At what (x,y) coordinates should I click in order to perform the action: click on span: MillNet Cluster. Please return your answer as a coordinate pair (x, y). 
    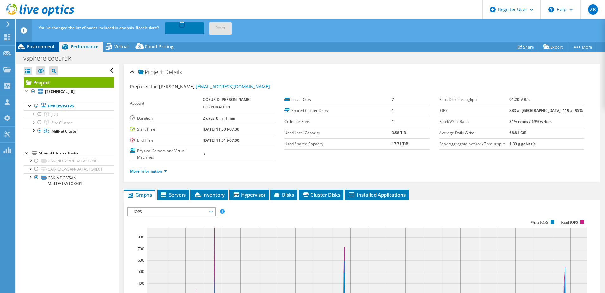
    Looking at the image, I should click on (65, 131).